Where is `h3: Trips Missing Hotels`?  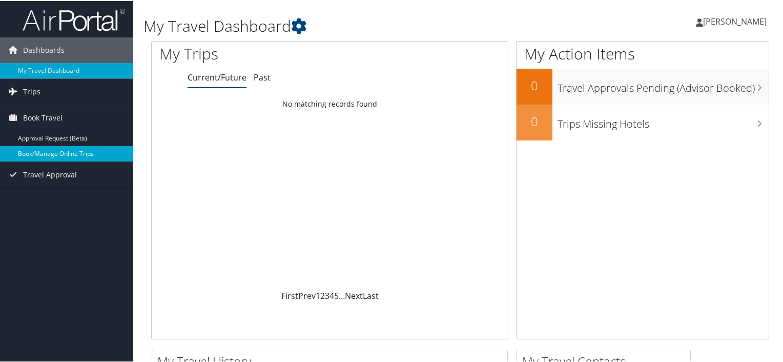 h3: Trips Missing Hotels is located at coordinates (663, 120).